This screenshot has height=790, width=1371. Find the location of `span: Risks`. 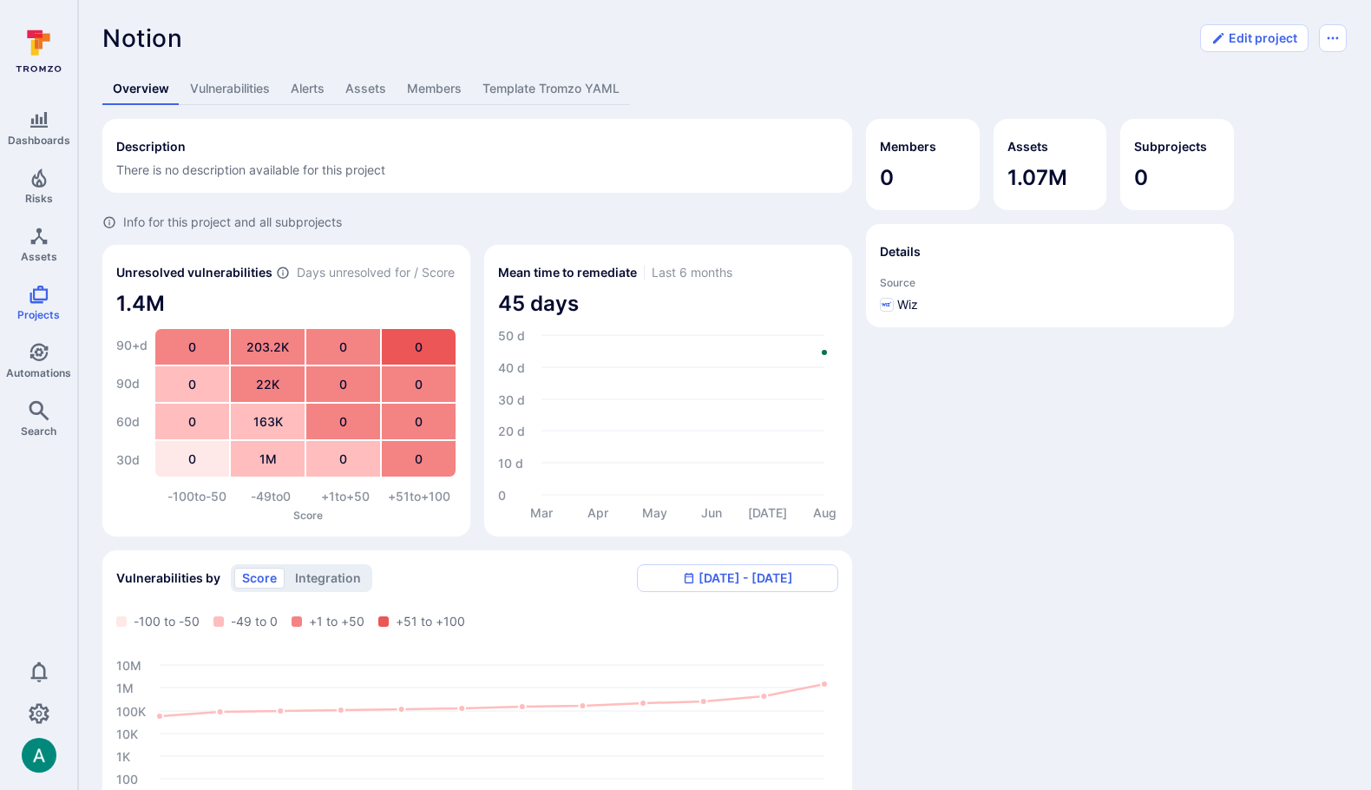

span: Risks is located at coordinates (39, 198).